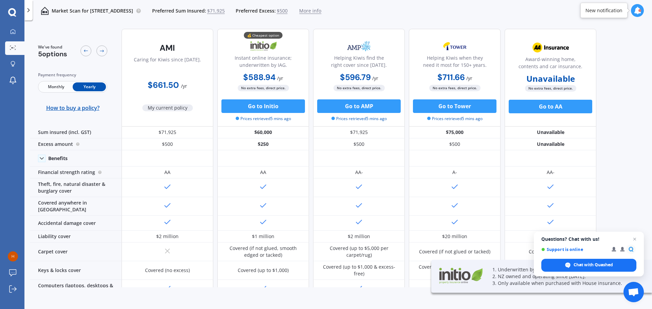 The image size is (652, 309). Describe the element at coordinates (455, 237) in the screenshot. I see `div: $20 million` at that location.